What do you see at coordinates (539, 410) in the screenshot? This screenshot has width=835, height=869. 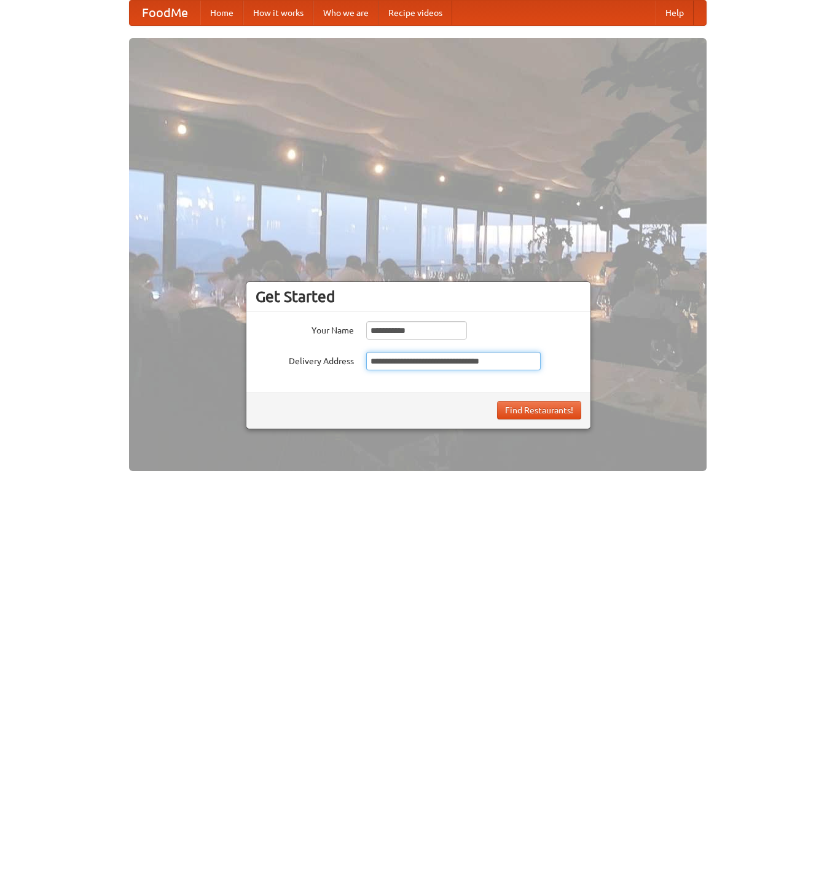 I see `button: Find Restaurants!` at bounding box center [539, 410].